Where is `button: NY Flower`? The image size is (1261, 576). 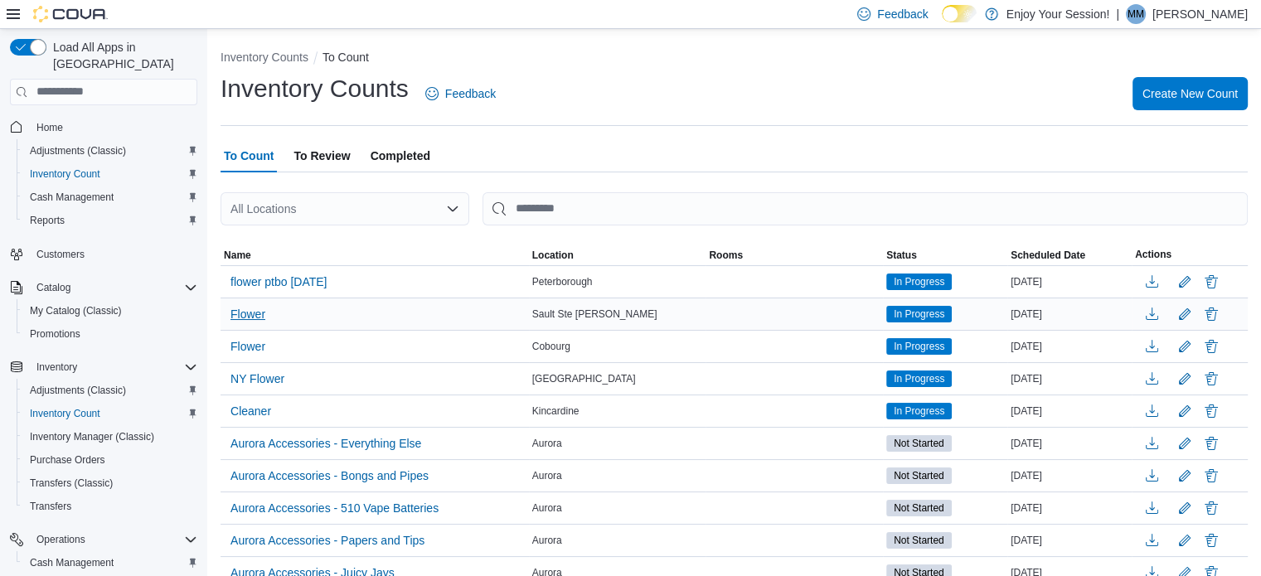 button: NY Flower is located at coordinates (257, 379).